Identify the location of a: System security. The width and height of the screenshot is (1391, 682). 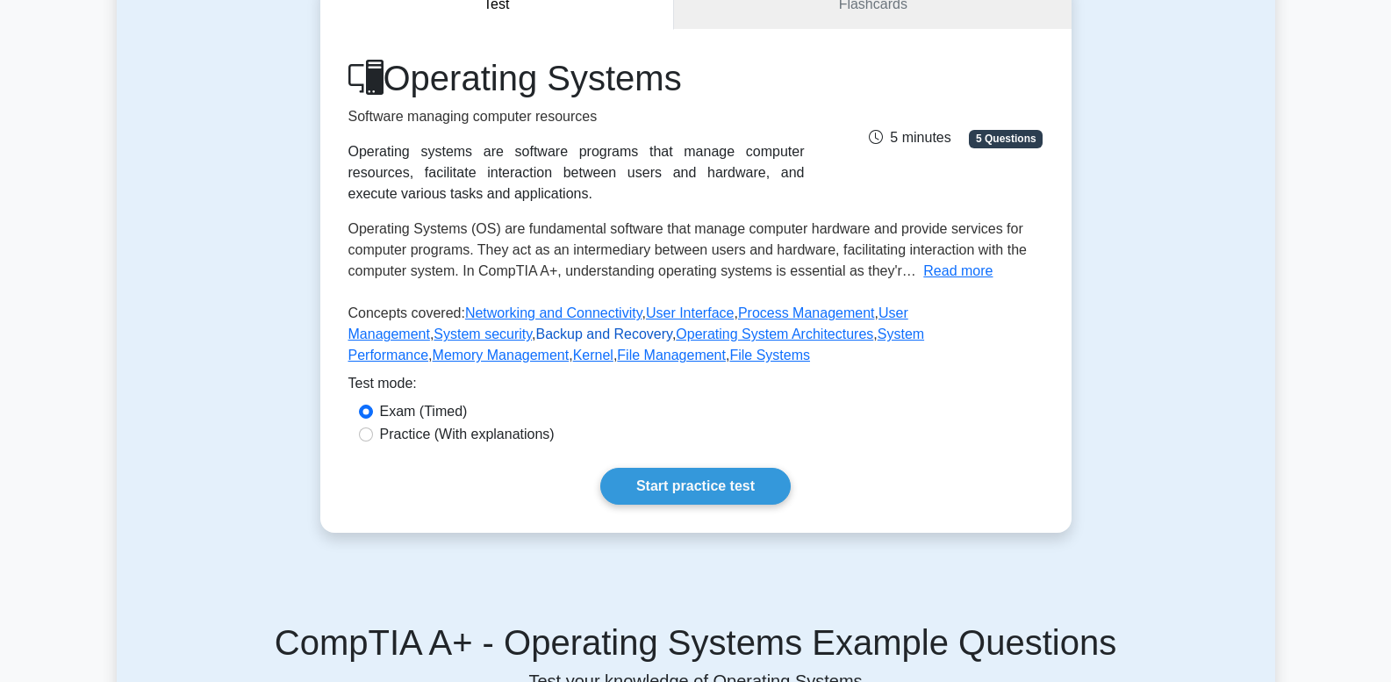
(483, 333).